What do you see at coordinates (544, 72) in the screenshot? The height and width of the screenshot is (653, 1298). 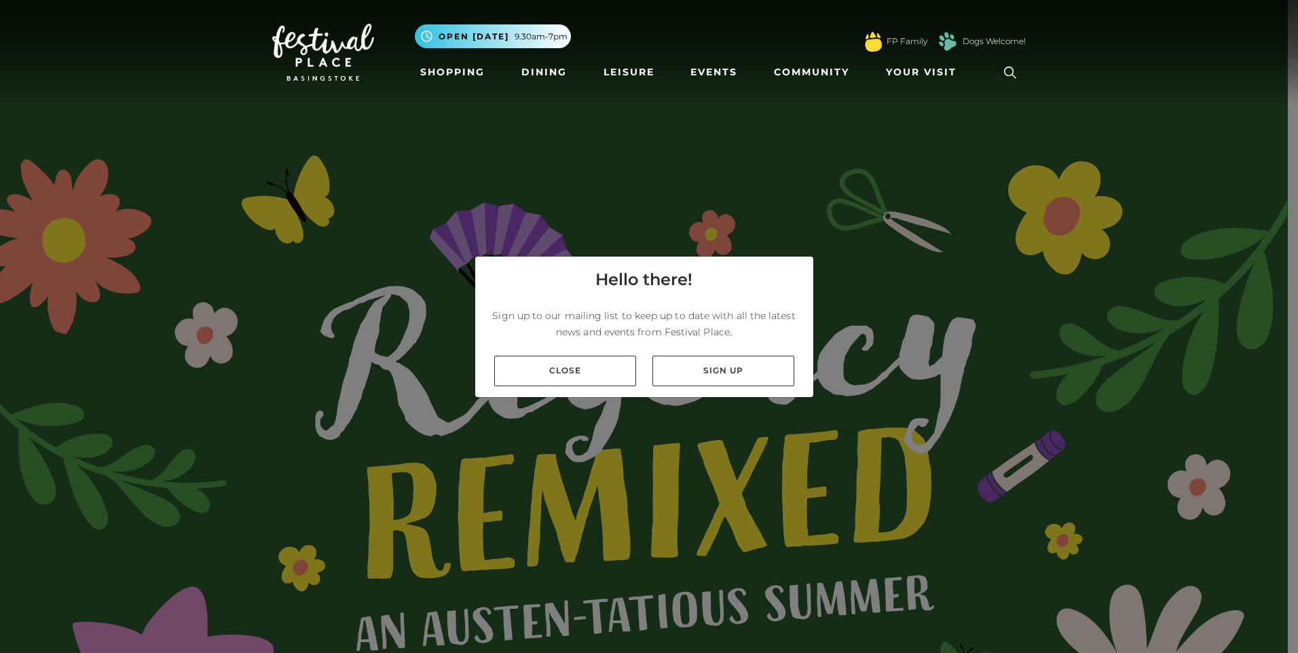 I see `a: Dining` at bounding box center [544, 72].